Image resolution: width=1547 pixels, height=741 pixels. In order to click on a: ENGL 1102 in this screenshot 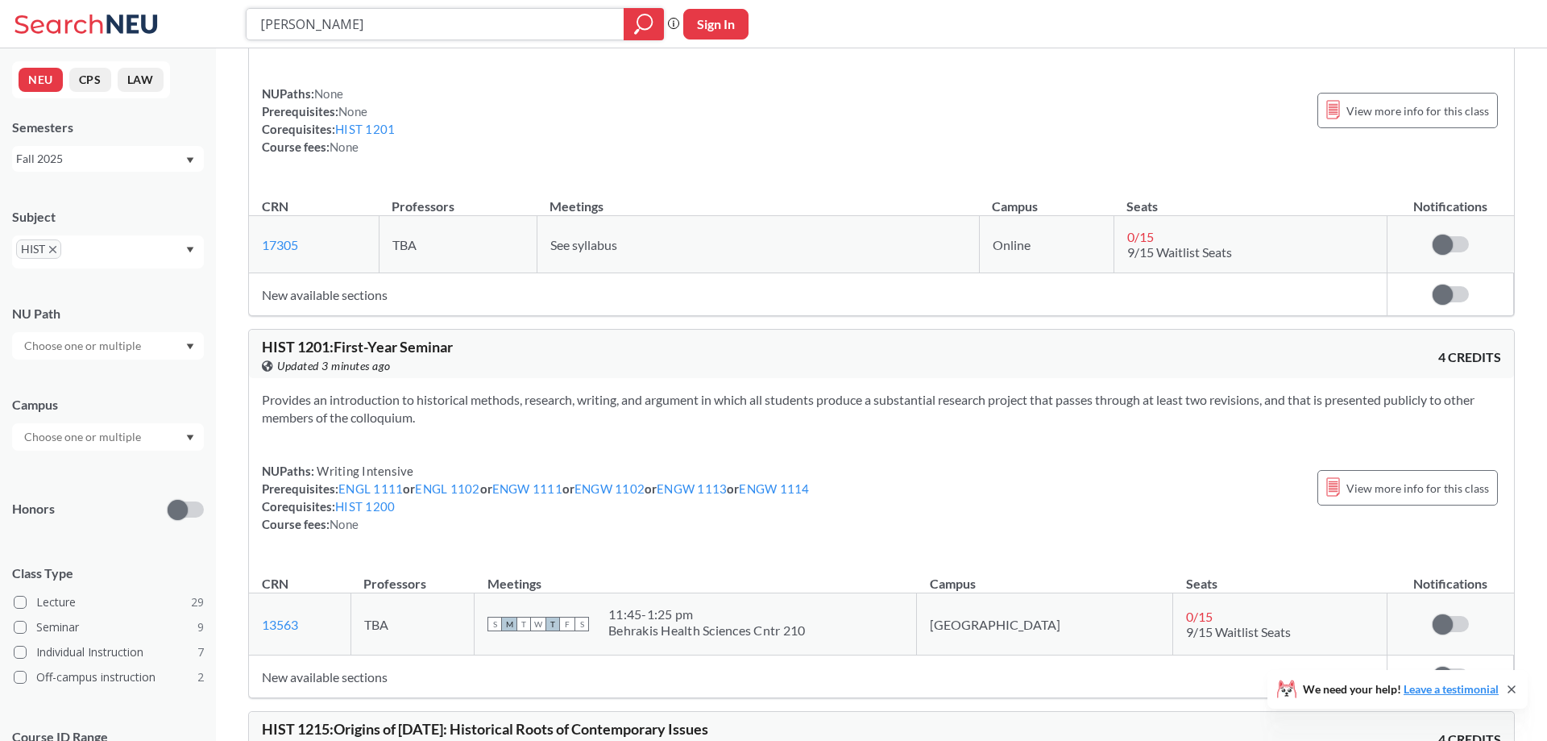, I will do `click(447, 488)`.